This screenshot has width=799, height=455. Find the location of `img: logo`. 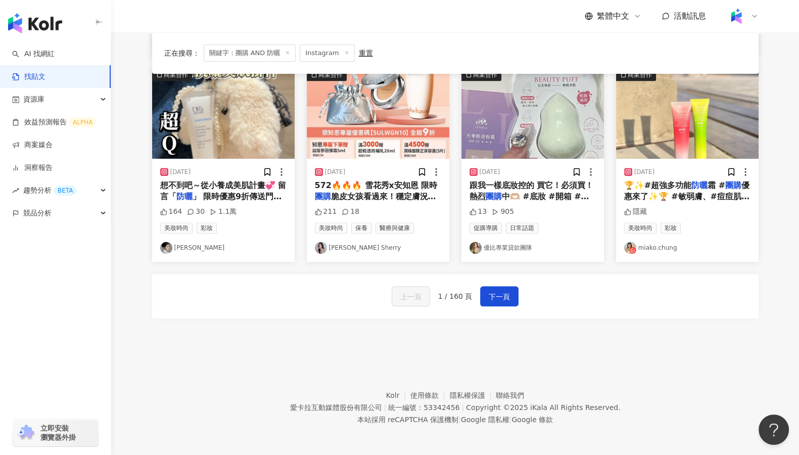

img: logo is located at coordinates (35, 23).